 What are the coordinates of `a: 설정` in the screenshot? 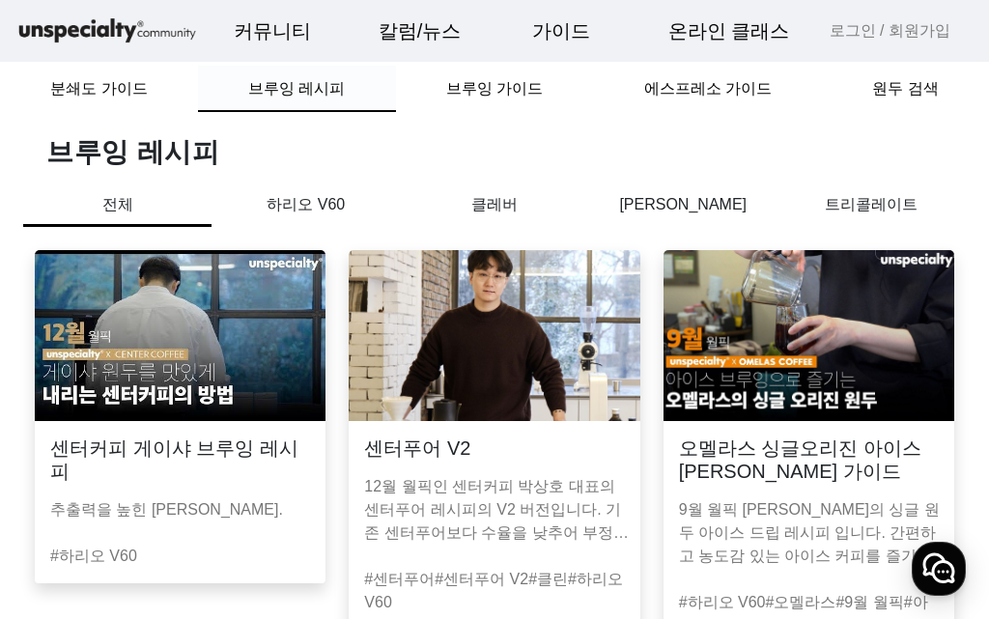 It's located at (310, 483).